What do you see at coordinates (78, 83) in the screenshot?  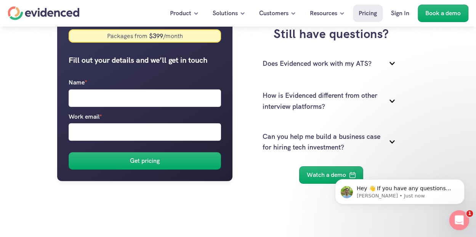 I see `p: Name` at bounding box center [78, 83].